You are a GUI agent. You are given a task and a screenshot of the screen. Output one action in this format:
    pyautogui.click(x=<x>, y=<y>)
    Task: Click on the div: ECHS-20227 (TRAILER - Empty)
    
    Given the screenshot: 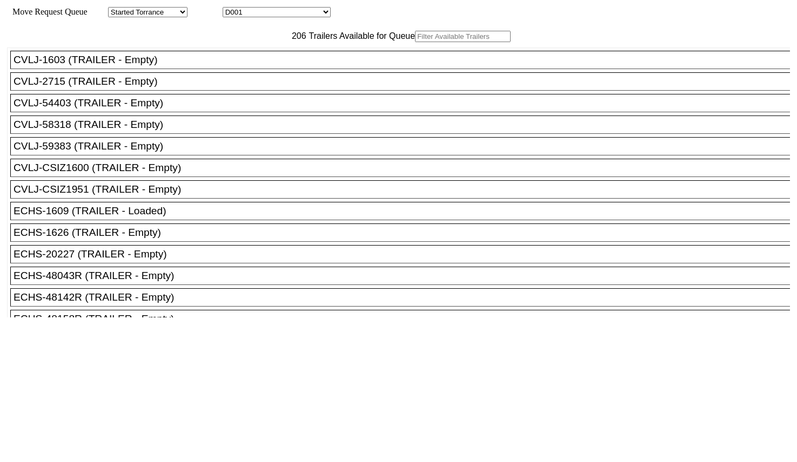 What is the action you would take?
    pyautogui.click(x=405, y=254)
    